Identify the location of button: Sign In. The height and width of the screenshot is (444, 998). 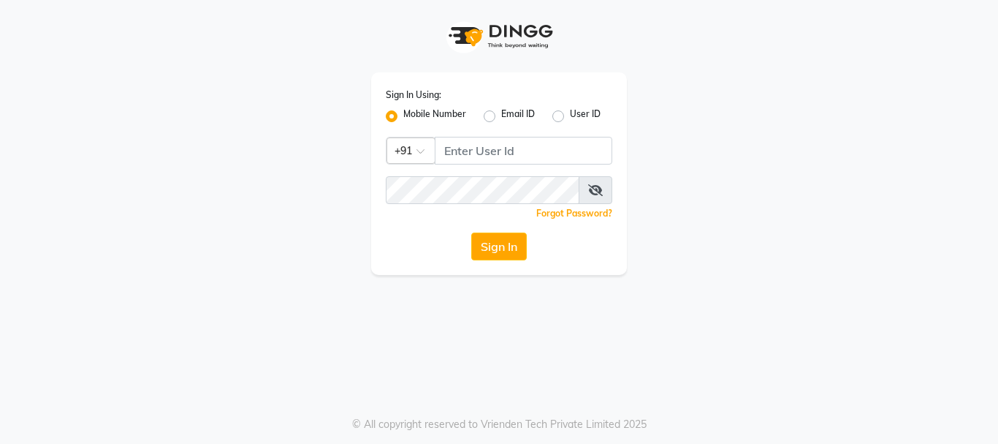
(499, 246).